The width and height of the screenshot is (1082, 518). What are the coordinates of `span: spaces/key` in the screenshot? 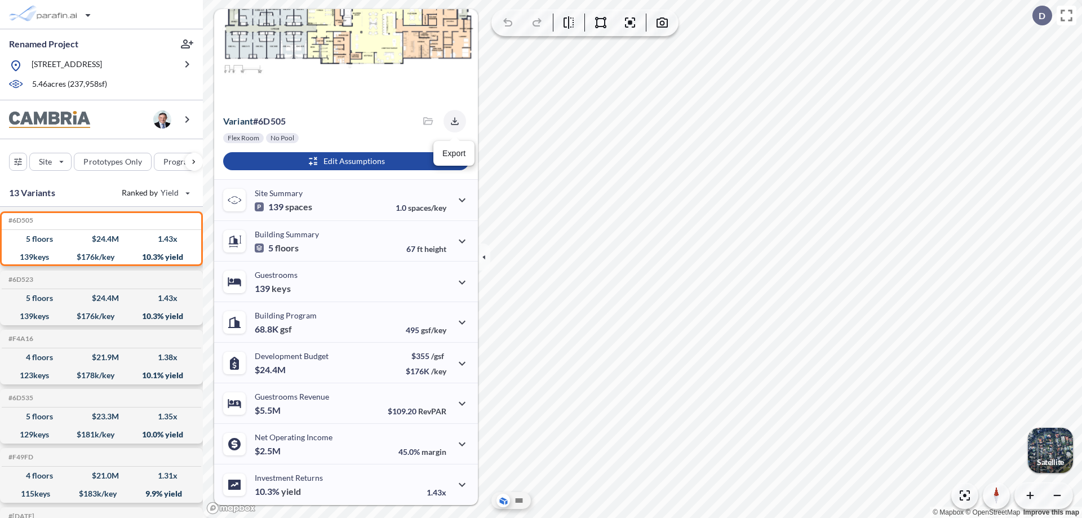 It's located at (427, 207).